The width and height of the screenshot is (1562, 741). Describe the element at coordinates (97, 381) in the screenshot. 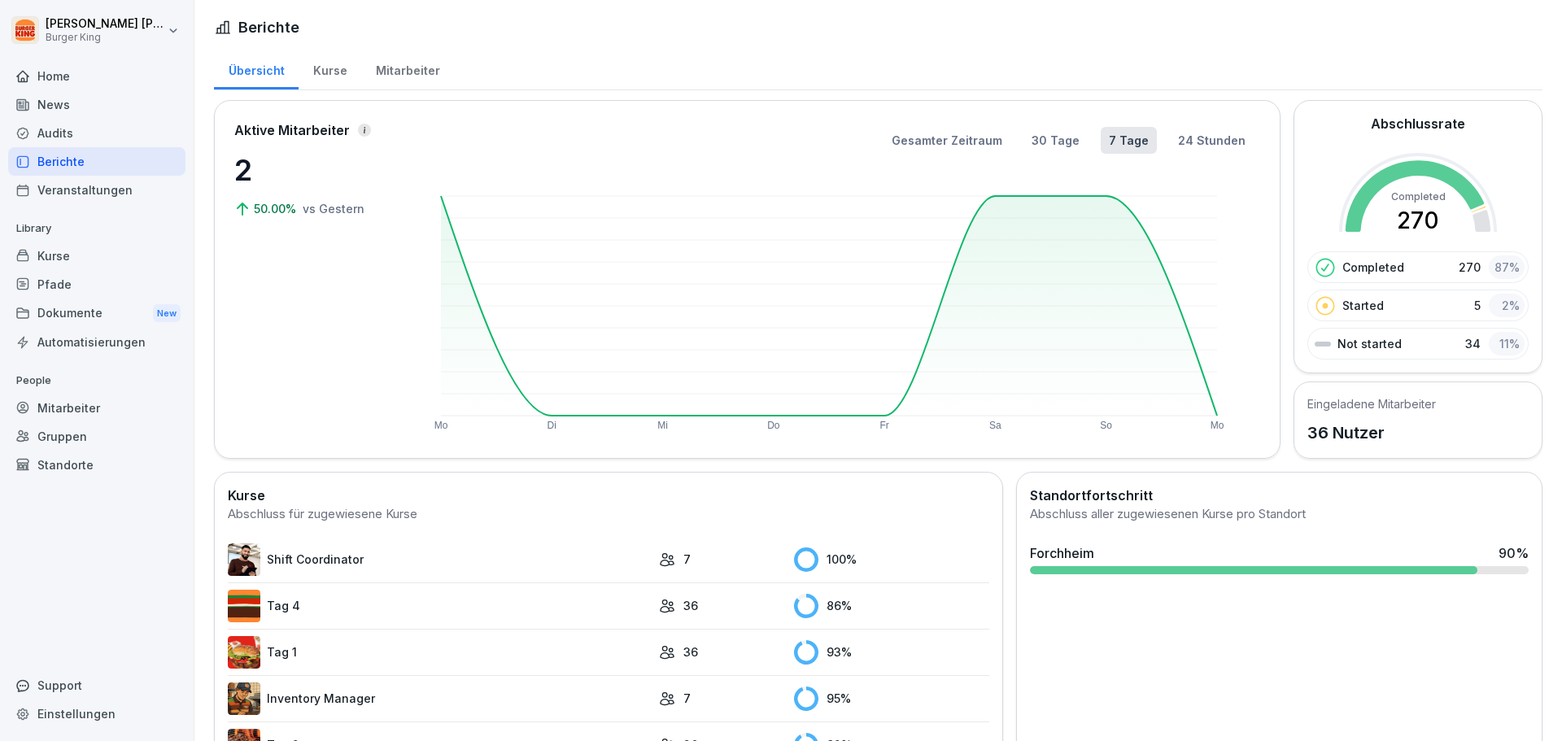

I see `p: People` at that location.